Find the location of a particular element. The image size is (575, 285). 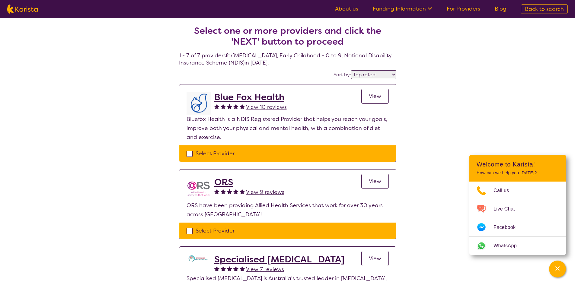

ul: Choose channel is located at coordinates (517, 218).